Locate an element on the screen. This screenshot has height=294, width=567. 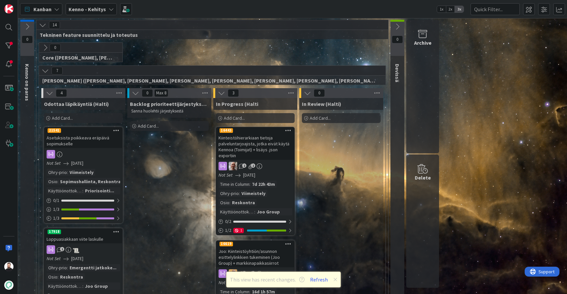
img: TK is located at coordinates (9, 266).